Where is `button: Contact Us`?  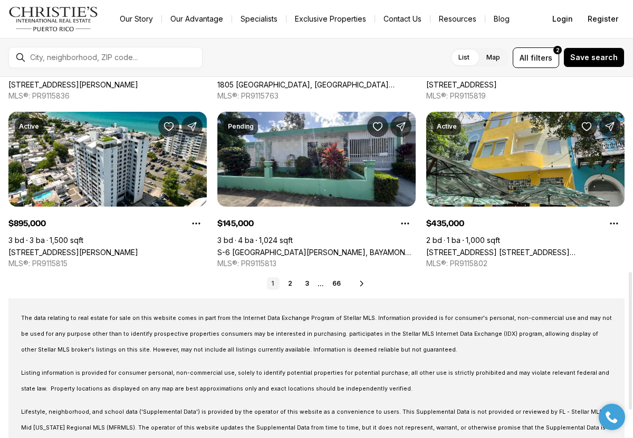
button: Contact Us is located at coordinates (403, 19).